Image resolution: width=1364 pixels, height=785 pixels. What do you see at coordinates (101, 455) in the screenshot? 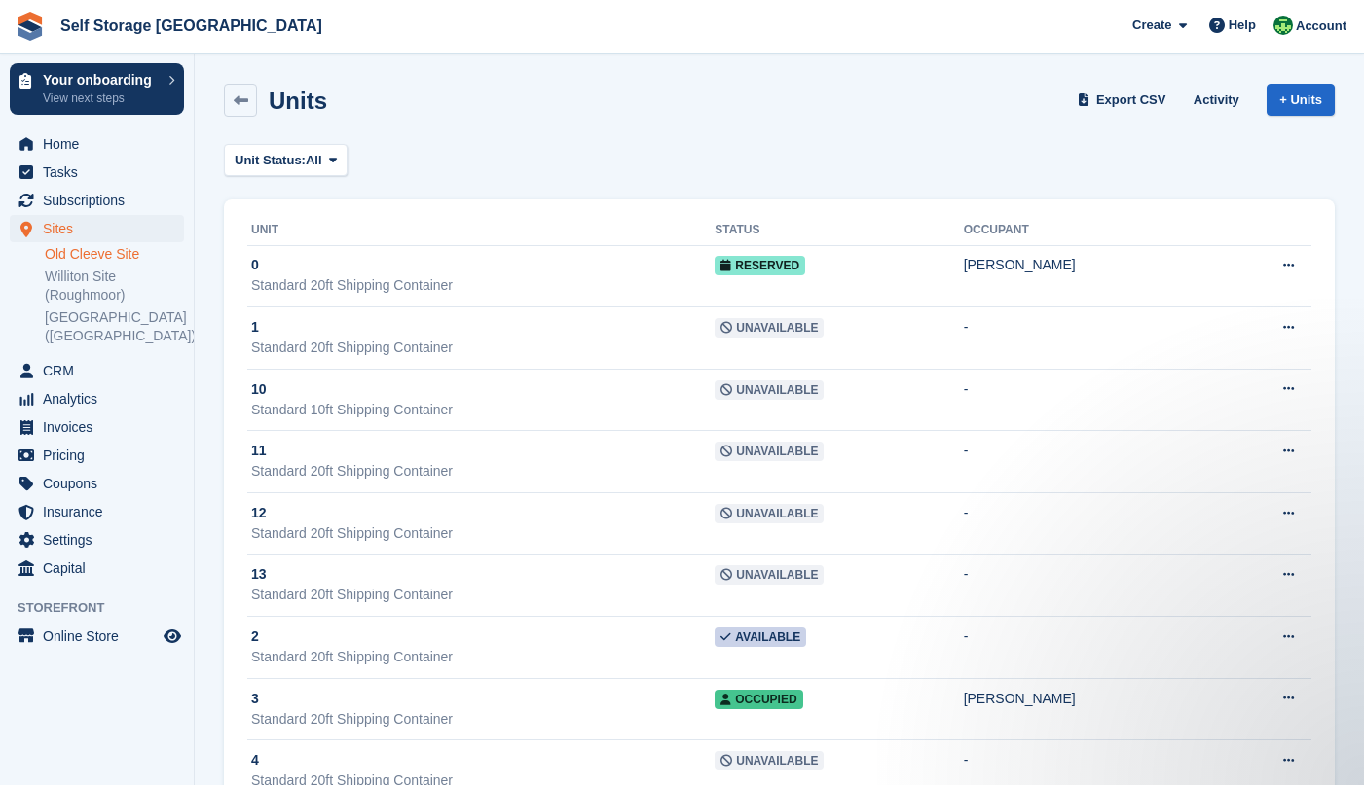
I see `span: Pricing` at bounding box center [101, 455].